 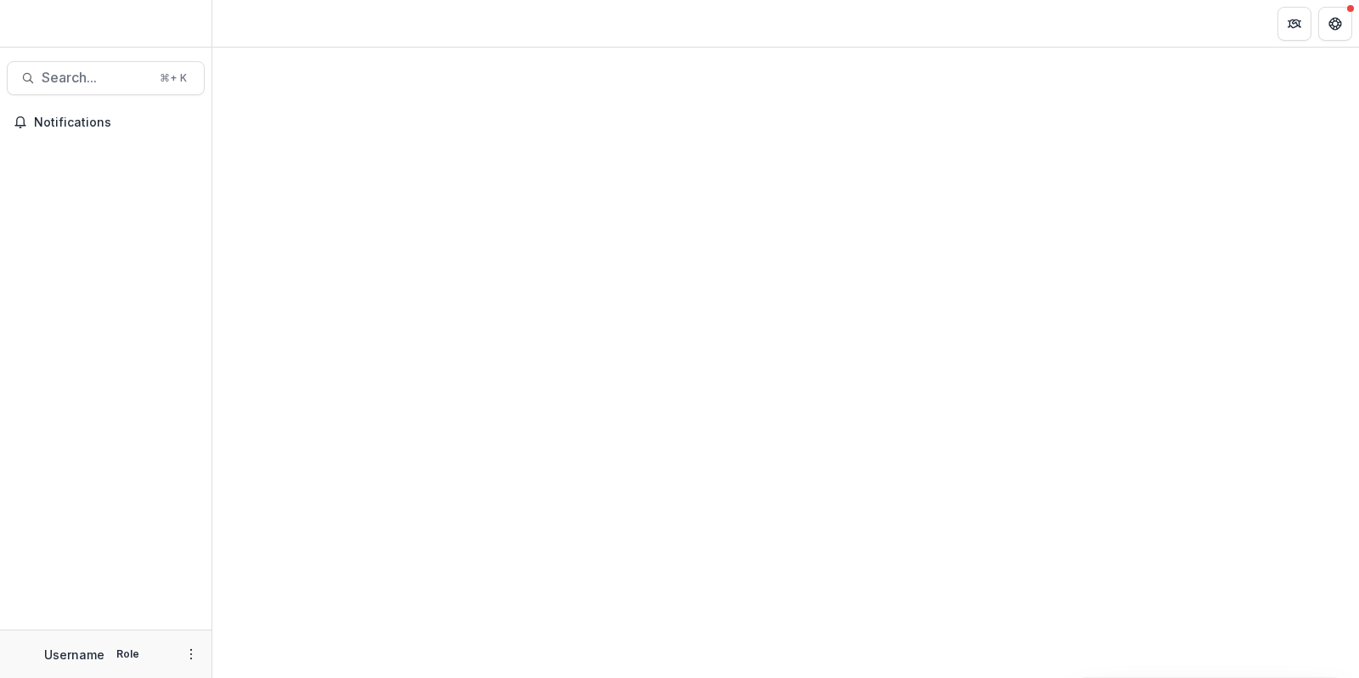 I want to click on span: Search..., so click(x=95, y=77).